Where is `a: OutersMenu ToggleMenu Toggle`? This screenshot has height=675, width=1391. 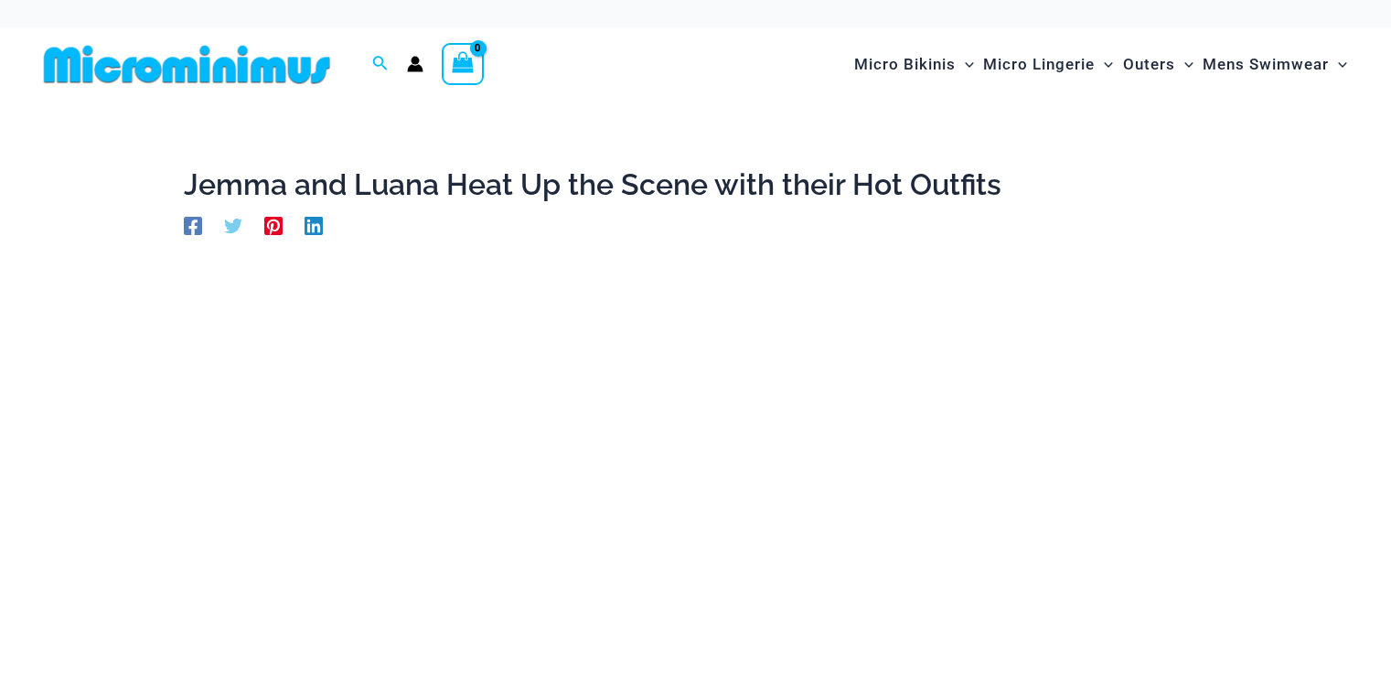
a: OutersMenu ToggleMenu Toggle is located at coordinates (1157, 64).